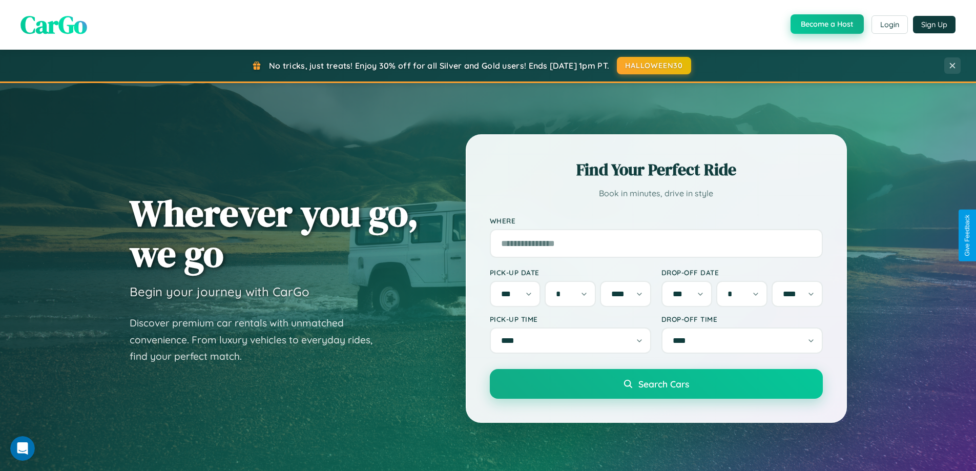 The image size is (976, 471). Describe the element at coordinates (742, 319) in the screenshot. I see `label: Drop-off Time` at that location.